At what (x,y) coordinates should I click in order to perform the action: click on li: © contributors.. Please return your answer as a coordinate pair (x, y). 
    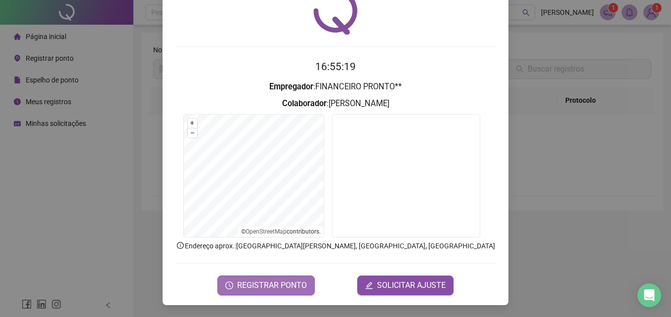
    Looking at the image, I should click on (281, 232).